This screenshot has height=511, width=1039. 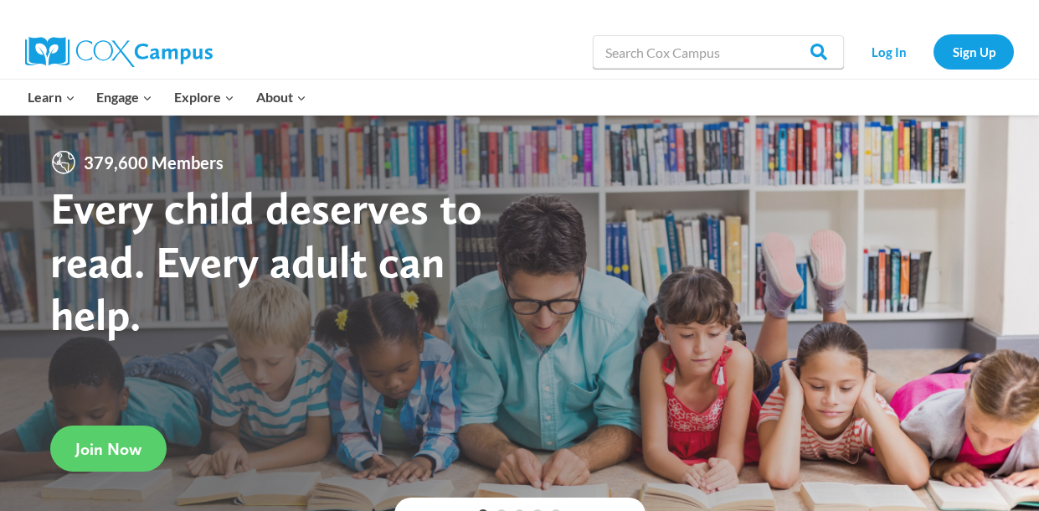 I want to click on span: Engage, so click(x=124, y=97).